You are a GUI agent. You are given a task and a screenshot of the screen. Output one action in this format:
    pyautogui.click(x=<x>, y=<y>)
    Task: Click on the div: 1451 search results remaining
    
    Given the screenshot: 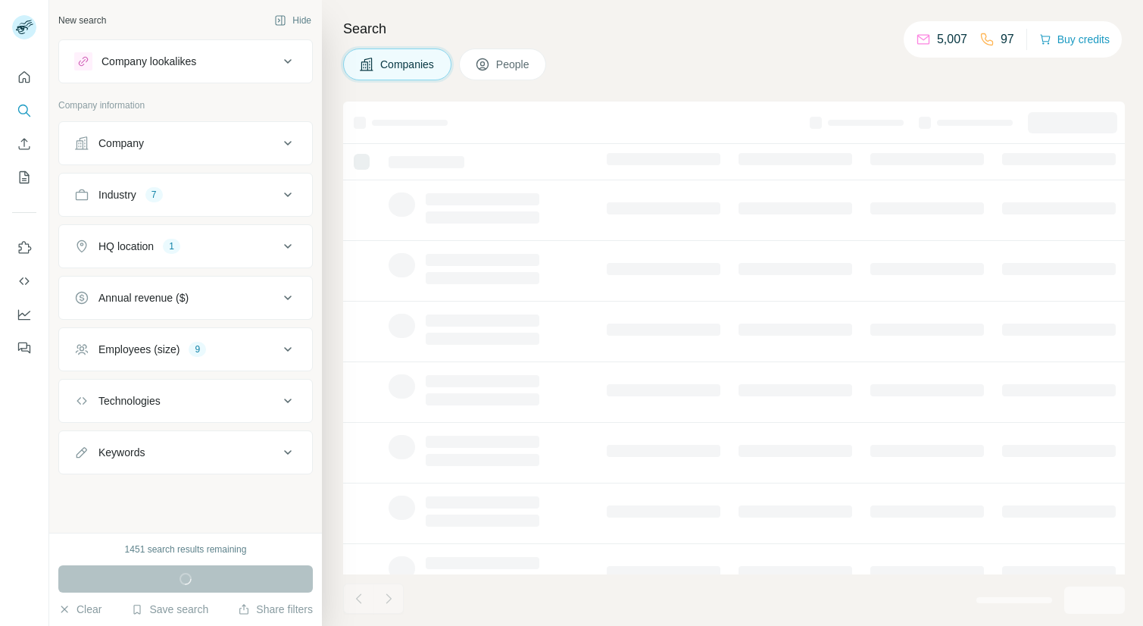 What is the action you would take?
    pyautogui.click(x=186, y=549)
    